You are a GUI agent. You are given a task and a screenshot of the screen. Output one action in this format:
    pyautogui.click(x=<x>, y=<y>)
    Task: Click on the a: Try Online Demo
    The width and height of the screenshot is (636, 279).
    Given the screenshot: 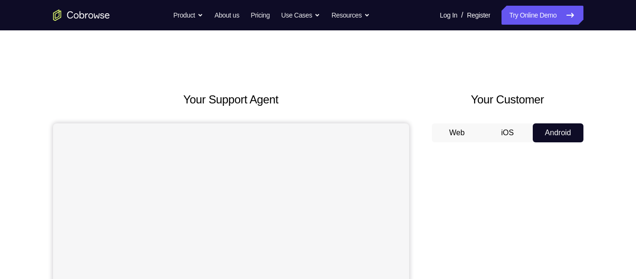 What is the action you would take?
    pyautogui.click(x=542, y=15)
    